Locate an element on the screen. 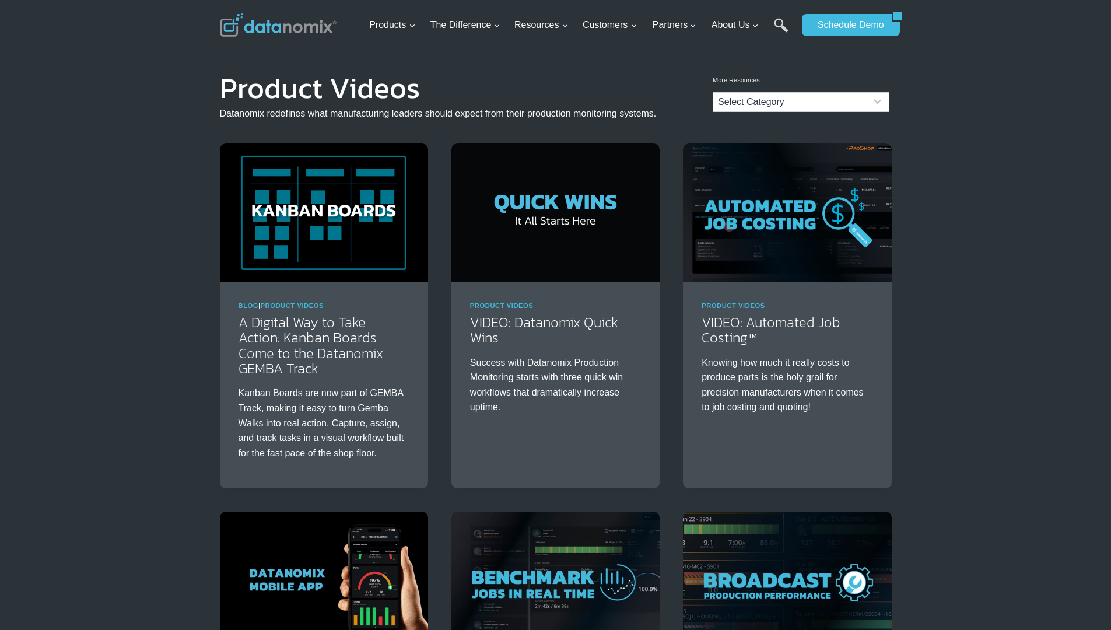 The image size is (1111, 630). span: Resources is located at coordinates (542, 25).